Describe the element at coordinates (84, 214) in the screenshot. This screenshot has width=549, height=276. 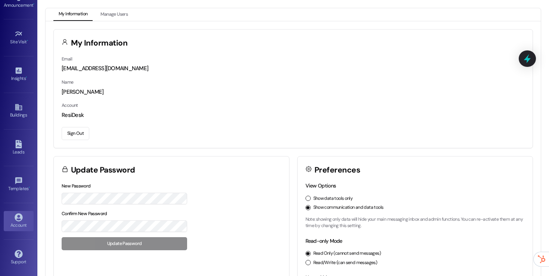
I see `label: Confirm New Password` at that location.